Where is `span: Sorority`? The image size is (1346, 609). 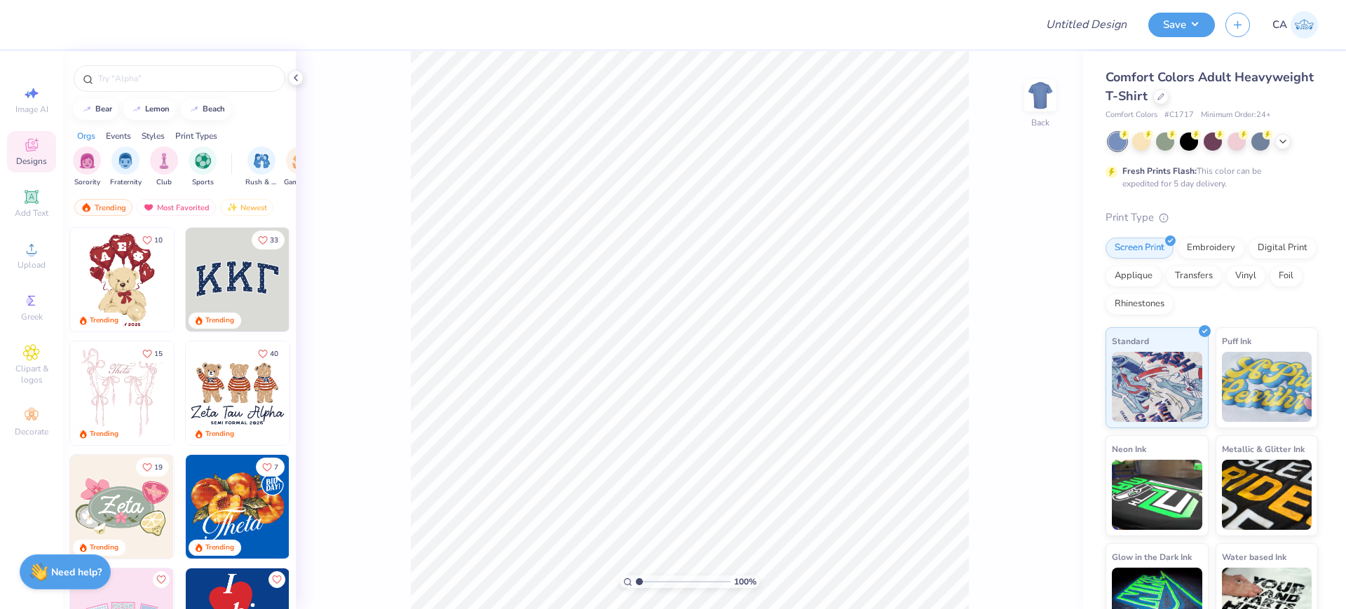 span: Sorority is located at coordinates (87, 182).